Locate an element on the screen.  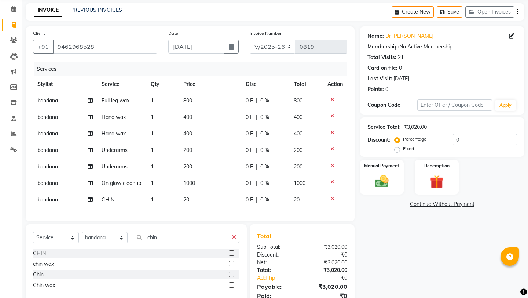
img: _cash.svg is located at coordinates (382, 181).